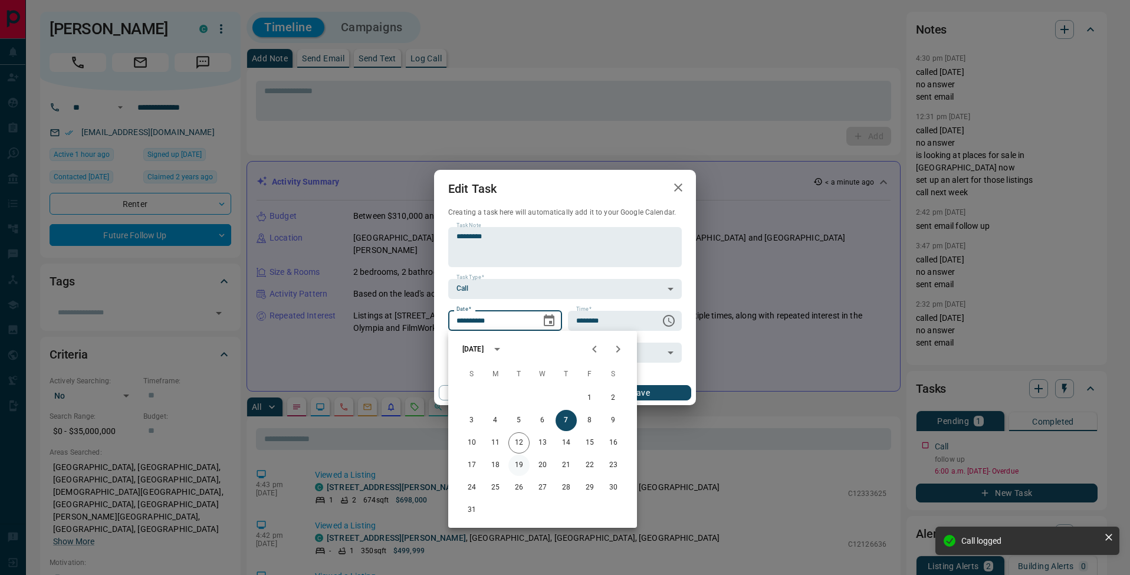 The width and height of the screenshot is (1130, 575). What do you see at coordinates (566, 488) in the screenshot?
I see `button: 28` at bounding box center [566, 488].